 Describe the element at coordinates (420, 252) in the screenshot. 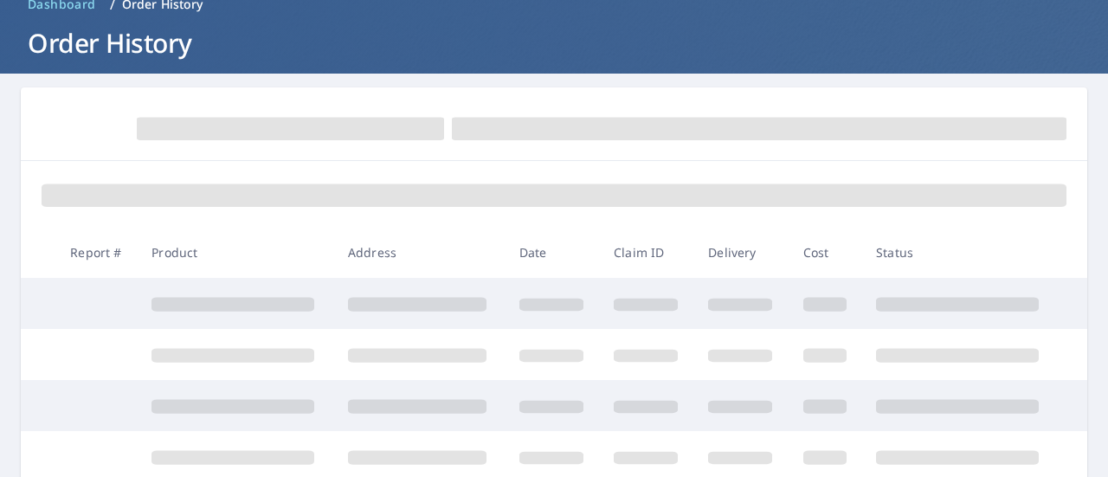

I see `th: Address` at that location.